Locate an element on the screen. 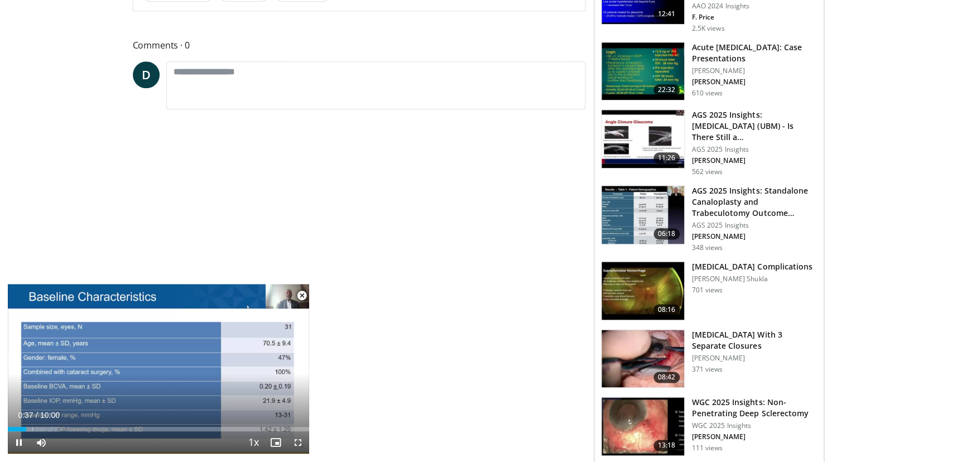 This screenshot has width=957, height=462. span: Comments 0 is located at coordinates (359, 45).